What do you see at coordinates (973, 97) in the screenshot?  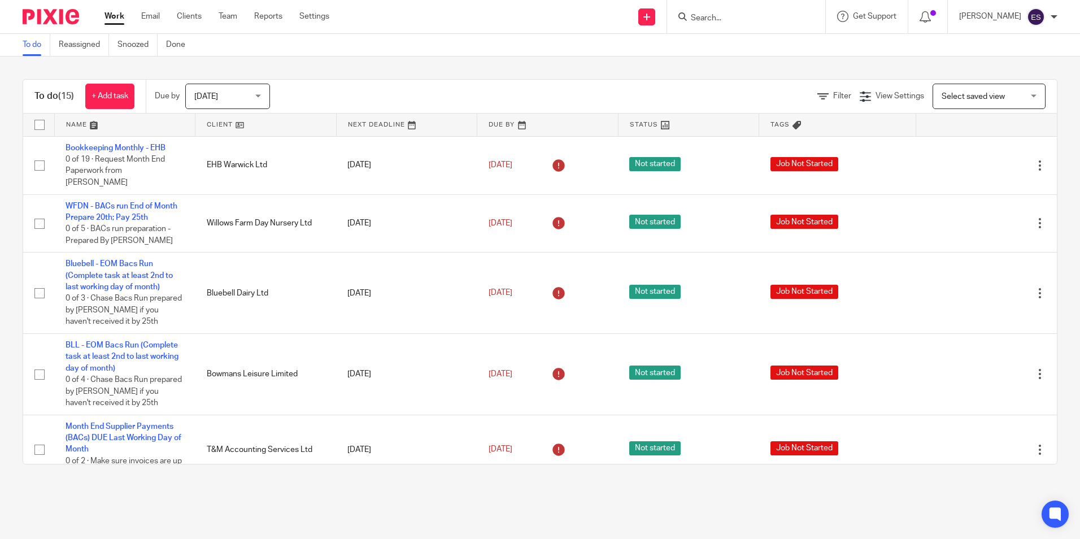 I see `span: Select saved view` at bounding box center [973, 97].